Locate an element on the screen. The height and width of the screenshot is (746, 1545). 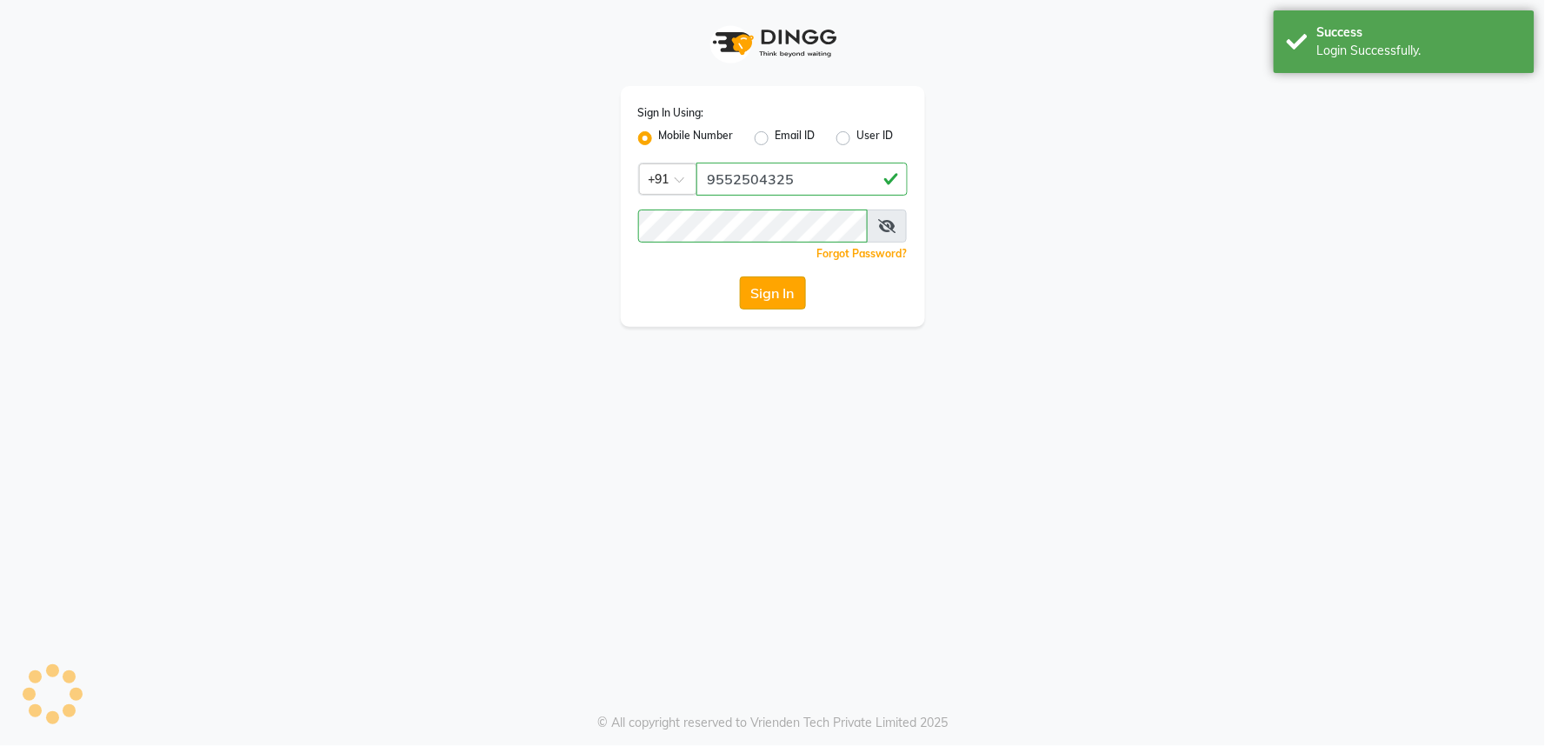
a: Forgot Password? is located at coordinates (863, 253).